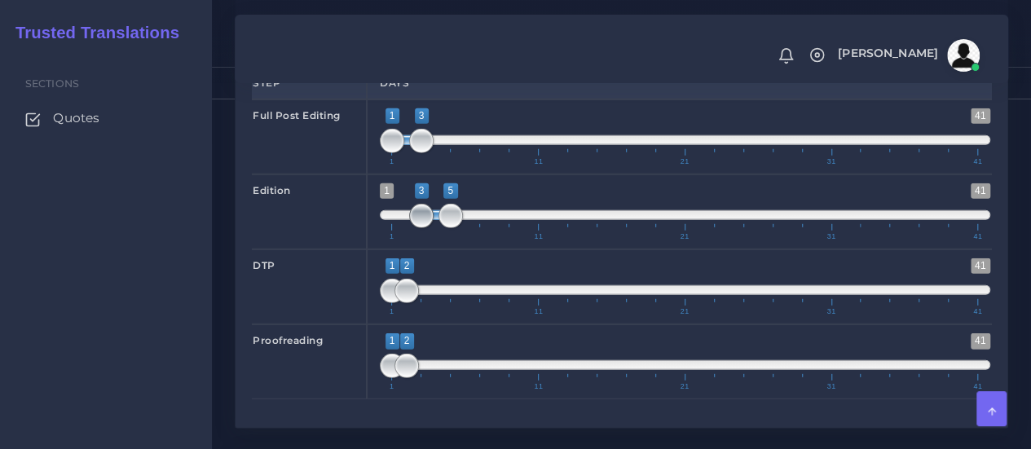  Describe the element at coordinates (288, 340) in the screenshot. I see `strong: Proofreading` at that location.